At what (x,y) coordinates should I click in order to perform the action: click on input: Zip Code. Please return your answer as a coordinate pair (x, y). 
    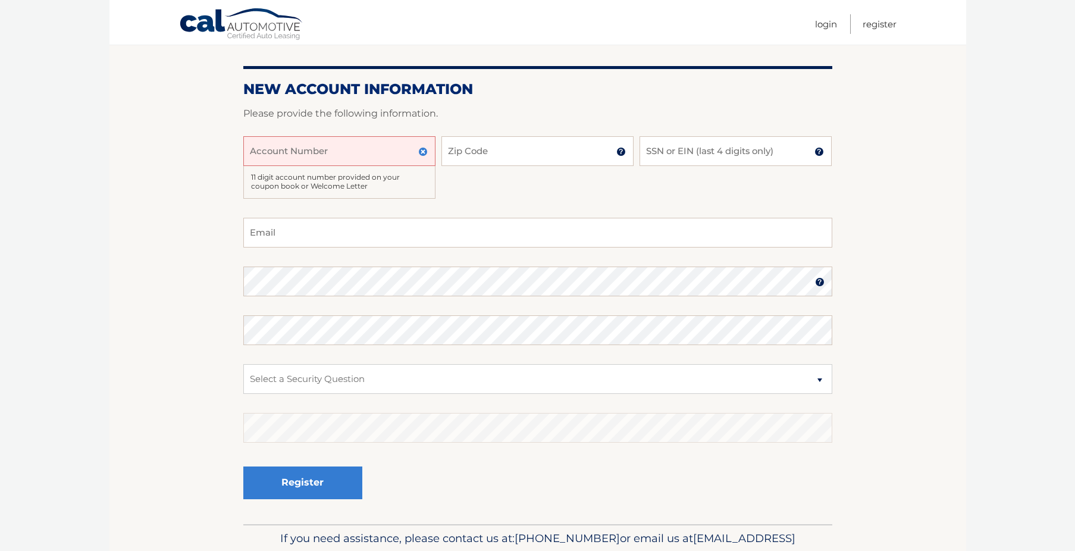
    Looking at the image, I should click on (537, 151).